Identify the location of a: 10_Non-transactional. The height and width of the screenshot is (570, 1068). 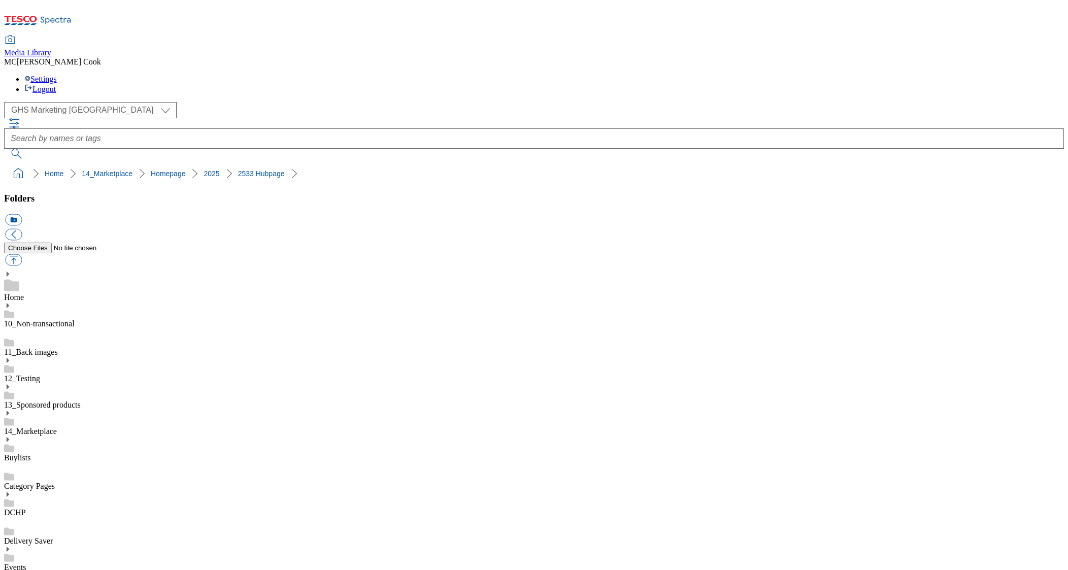
(39, 323).